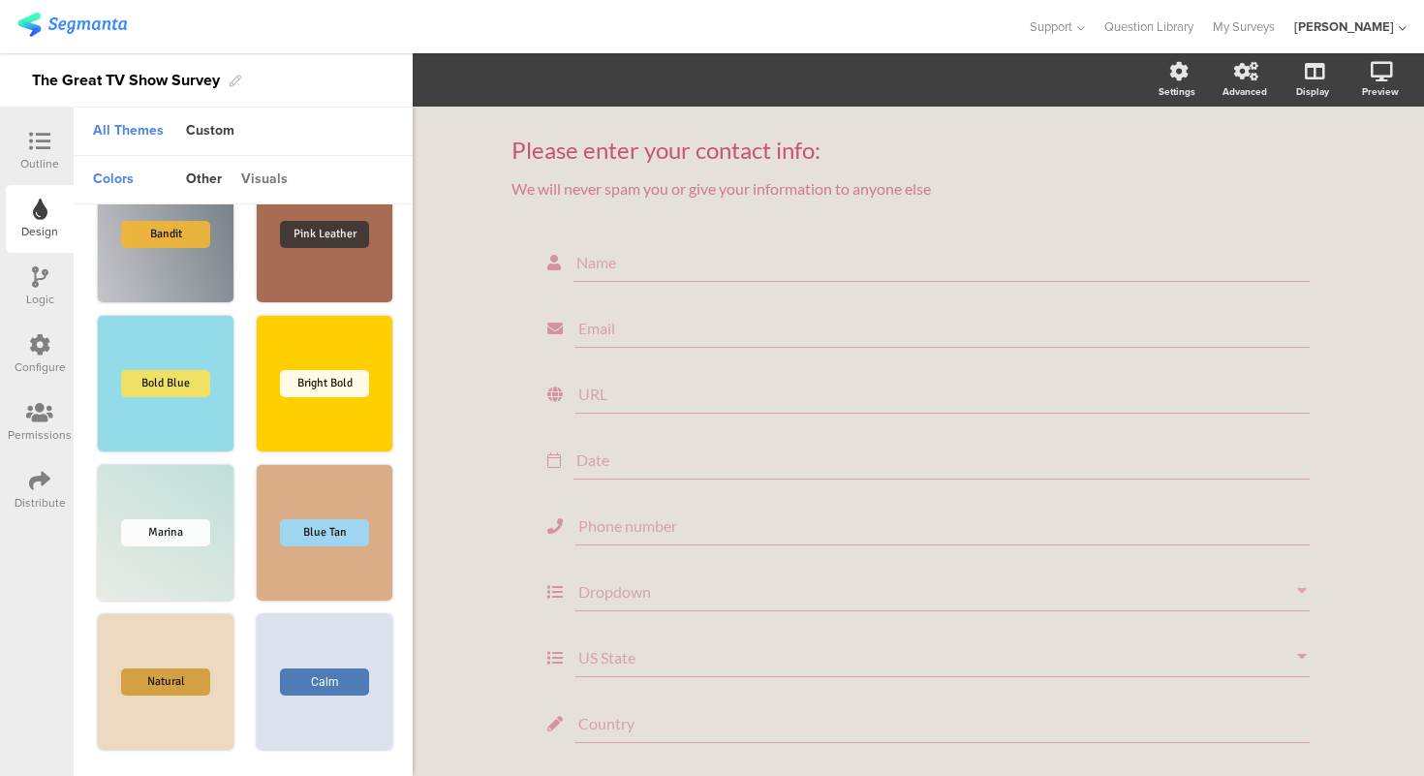 Image resolution: width=1424 pixels, height=776 pixels. Describe the element at coordinates (40, 231) in the screenshot. I see `div: Design` at that location.